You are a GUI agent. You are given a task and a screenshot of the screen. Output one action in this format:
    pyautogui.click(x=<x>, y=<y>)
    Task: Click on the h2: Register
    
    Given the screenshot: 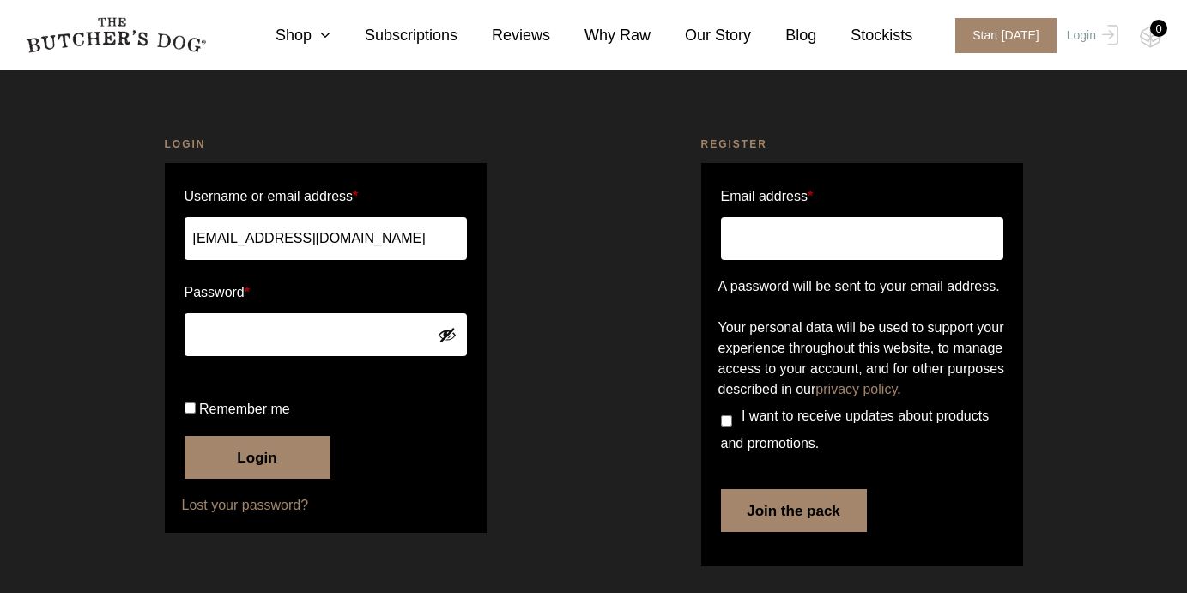 What is the action you would take?
    pyautogui.click(x=861, y=144)
    